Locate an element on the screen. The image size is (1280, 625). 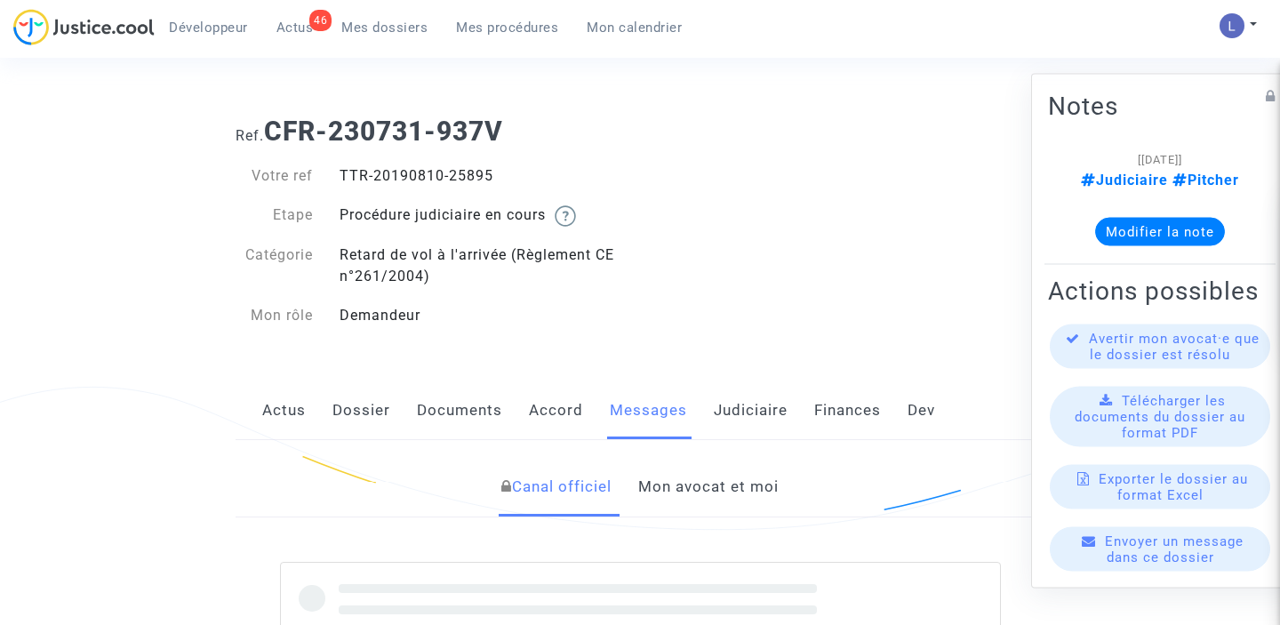
div: Votre ref is located at coordinates (275, 176).